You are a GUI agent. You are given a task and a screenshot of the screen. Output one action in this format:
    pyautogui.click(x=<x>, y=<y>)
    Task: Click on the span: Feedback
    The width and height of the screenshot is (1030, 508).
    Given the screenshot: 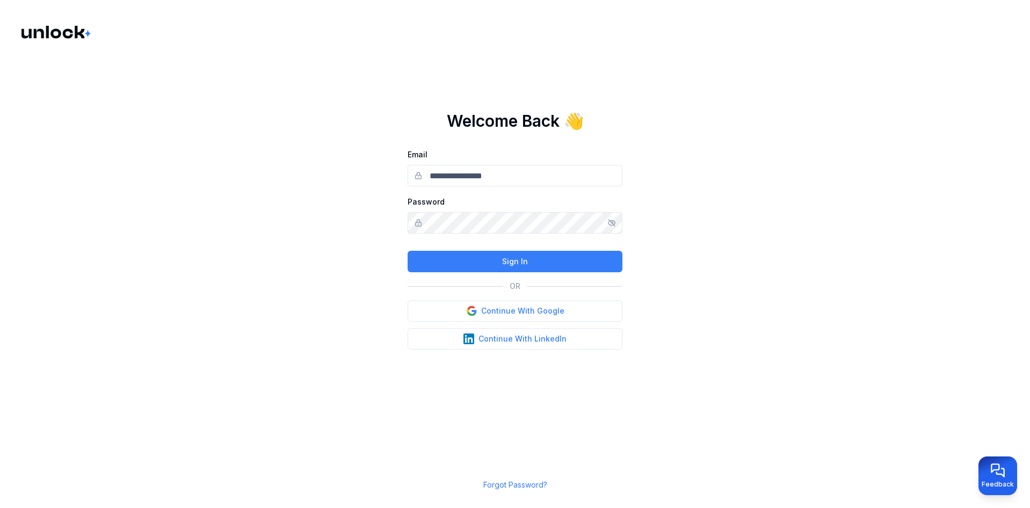 What is the action you would take?
    pyautogui.click(x=998, y=484)
    